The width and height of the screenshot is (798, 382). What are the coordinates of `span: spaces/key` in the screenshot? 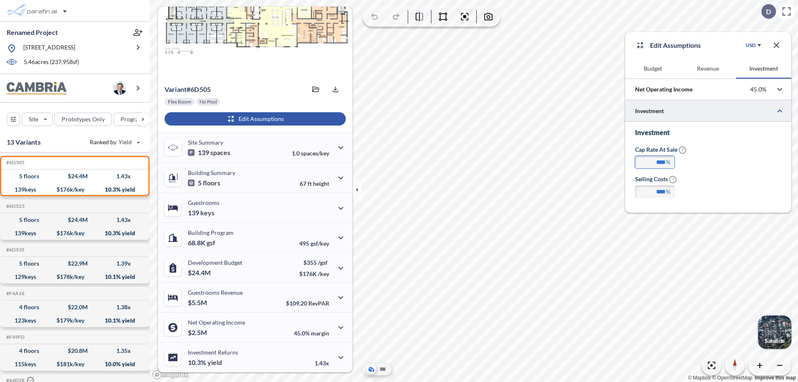 It's located at (315, 153).